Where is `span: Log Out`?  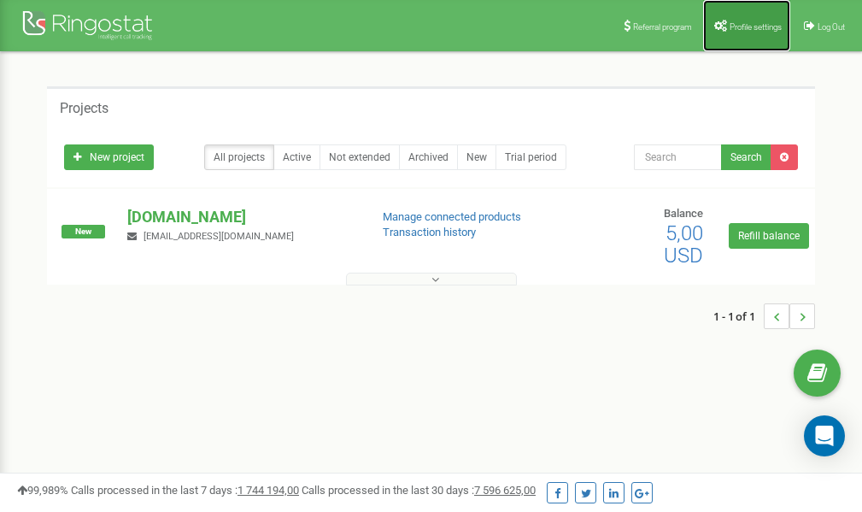
span: Log Out is located at coordinates (831, 26).